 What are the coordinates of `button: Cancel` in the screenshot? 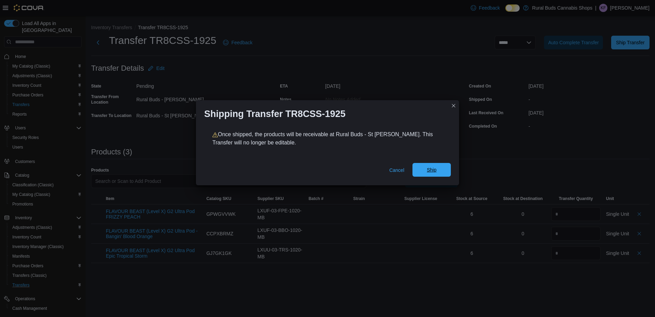 It's located at (397, 170).